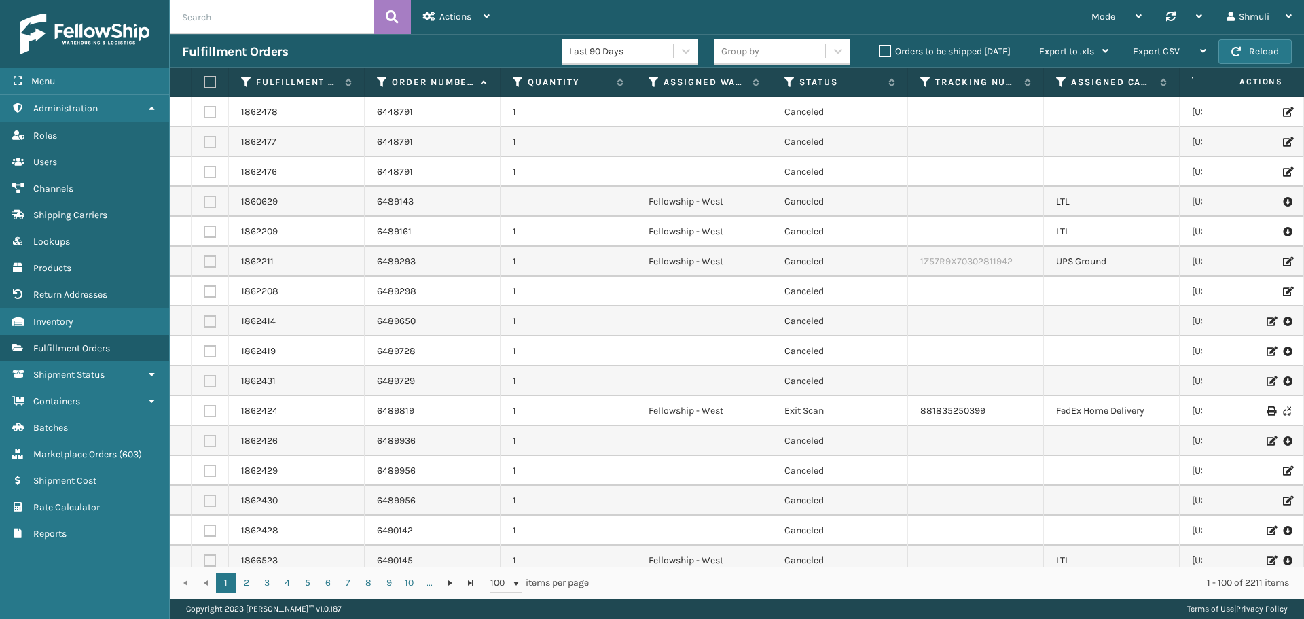  What do you see at coordinates (258, 351) in the screenshot?
I see `a: 1862419` at bounding box center [258, 351].